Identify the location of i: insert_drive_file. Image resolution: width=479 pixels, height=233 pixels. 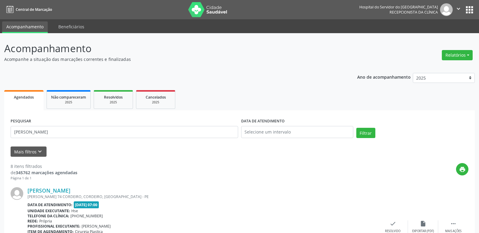
(423, 224).